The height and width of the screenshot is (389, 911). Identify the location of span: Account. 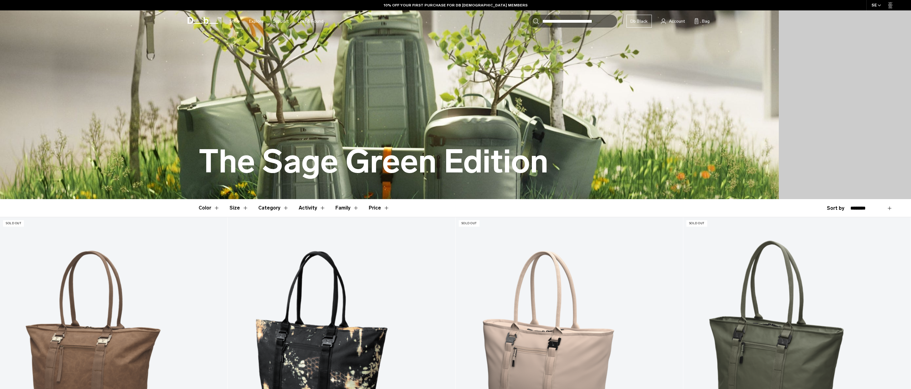
(677, 21).